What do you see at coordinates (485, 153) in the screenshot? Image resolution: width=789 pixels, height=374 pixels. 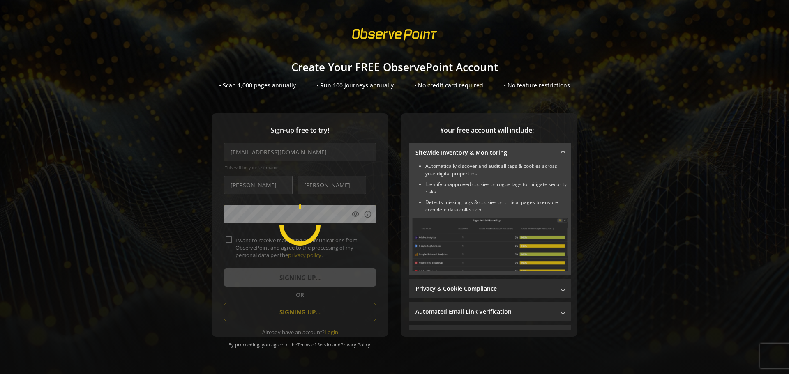 I see `mat-panel-title: Sitewide Inventory & Monitoring` at bounding box center [485, 153].